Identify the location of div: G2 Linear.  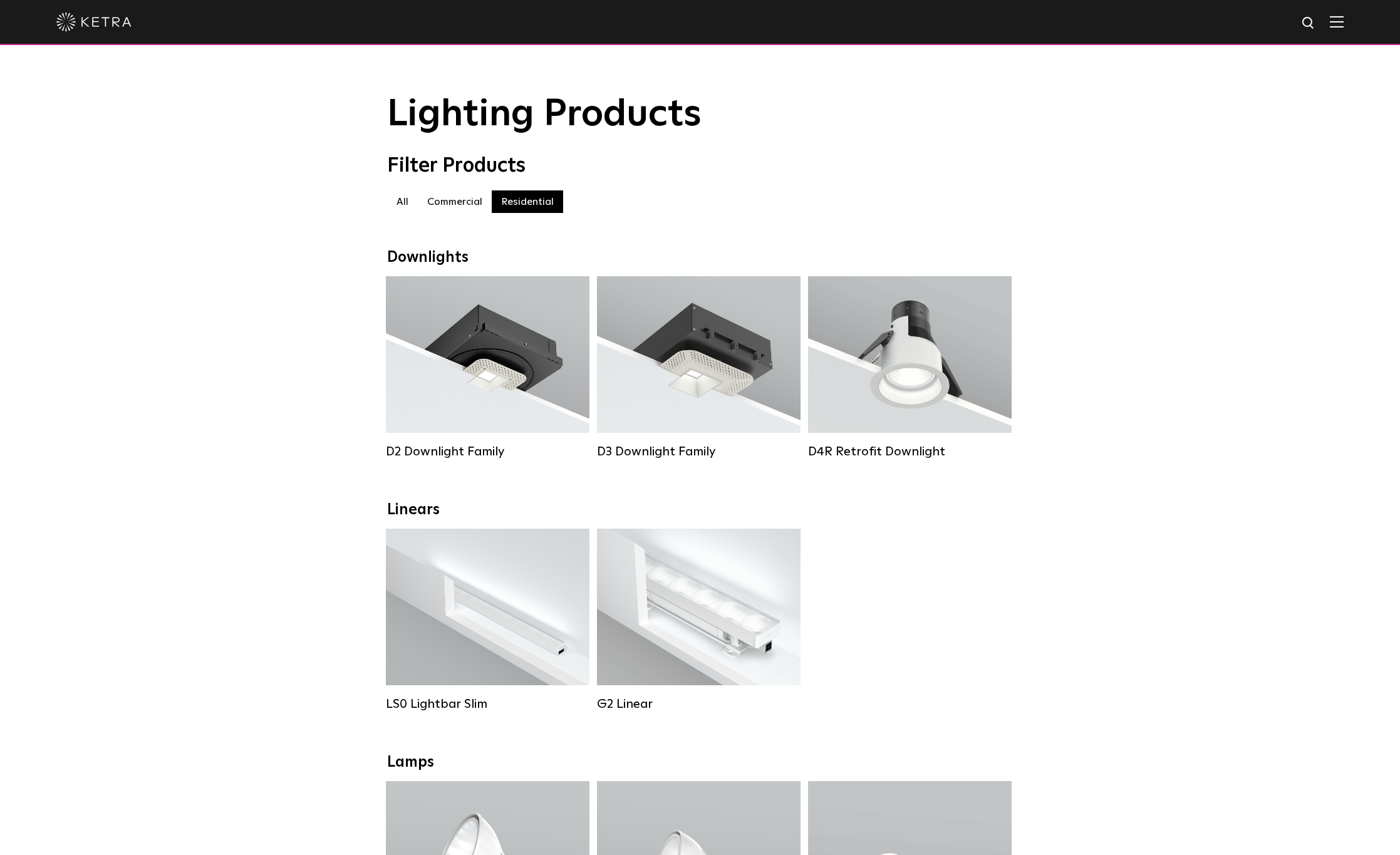
(699, 704).